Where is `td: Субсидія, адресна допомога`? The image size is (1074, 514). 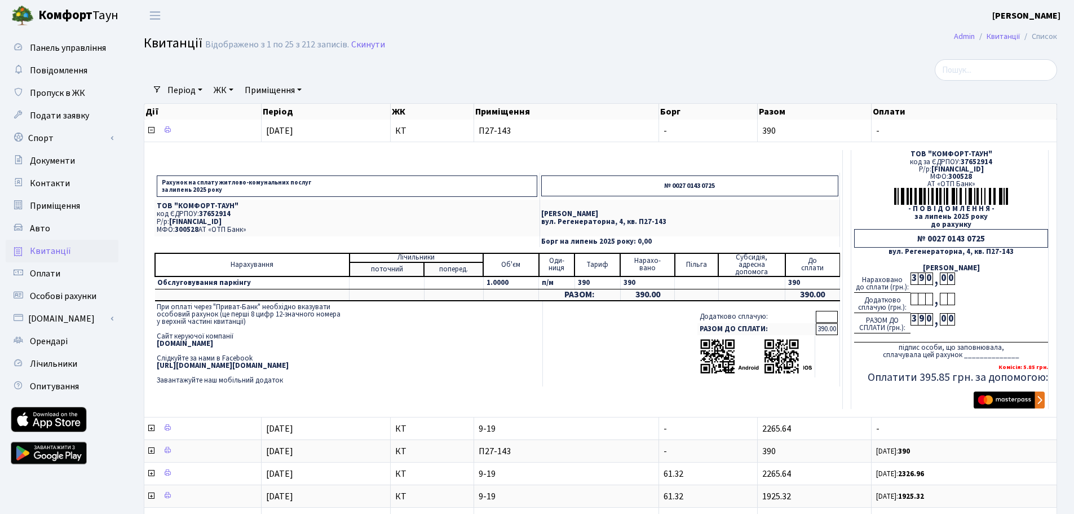
td: Субсидія, адресна допомога is located at coordinates (752, 264).